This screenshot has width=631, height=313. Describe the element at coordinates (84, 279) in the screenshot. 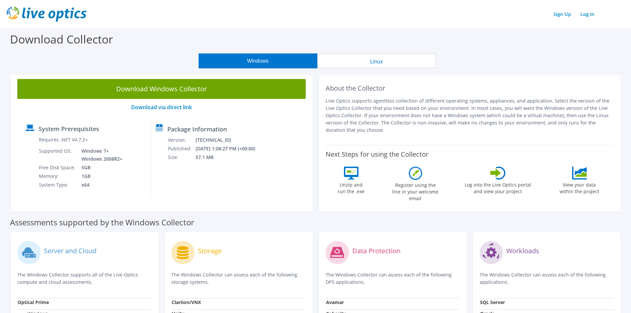

I see `p: The Windows Collector supports all of the Live Optics compute and cloud assessments.` at that location.